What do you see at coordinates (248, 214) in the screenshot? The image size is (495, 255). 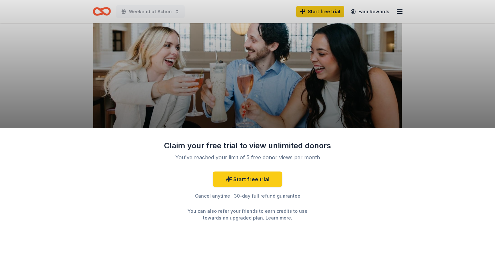 I see `div: You can also refer your friends to earn credits to use towards an upgraded plan. .` at bounding box center [248, 214].